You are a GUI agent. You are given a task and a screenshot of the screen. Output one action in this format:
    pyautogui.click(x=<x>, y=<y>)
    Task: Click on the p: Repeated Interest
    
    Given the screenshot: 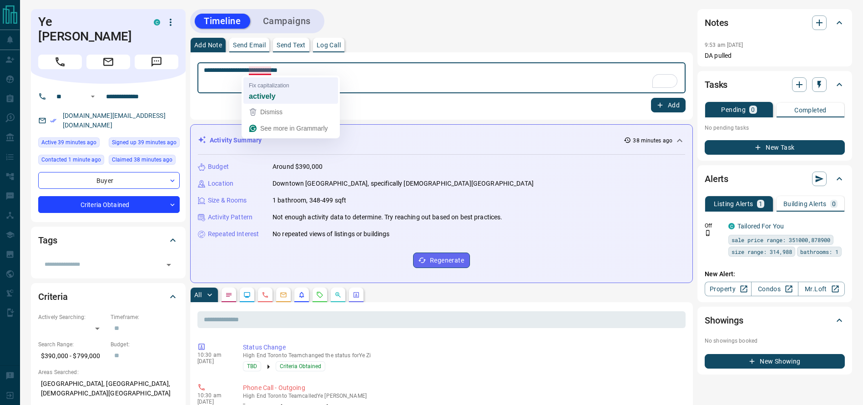 What is the action you would take?
    pyautogui.click(x=233, y=234)
    